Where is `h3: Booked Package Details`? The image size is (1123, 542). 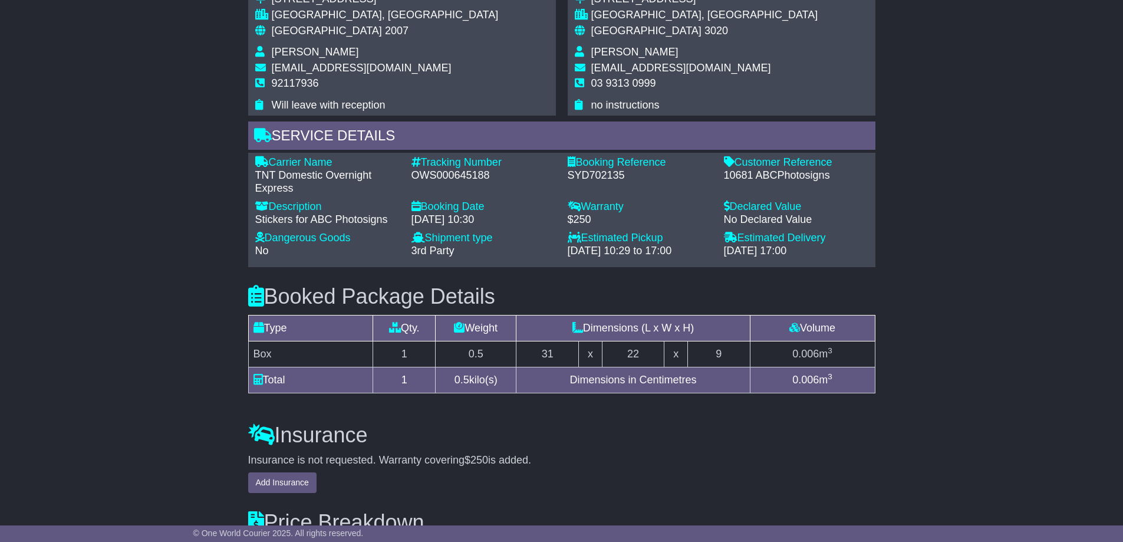
h3: Booked Package Details is located at coordinates (562, 297).